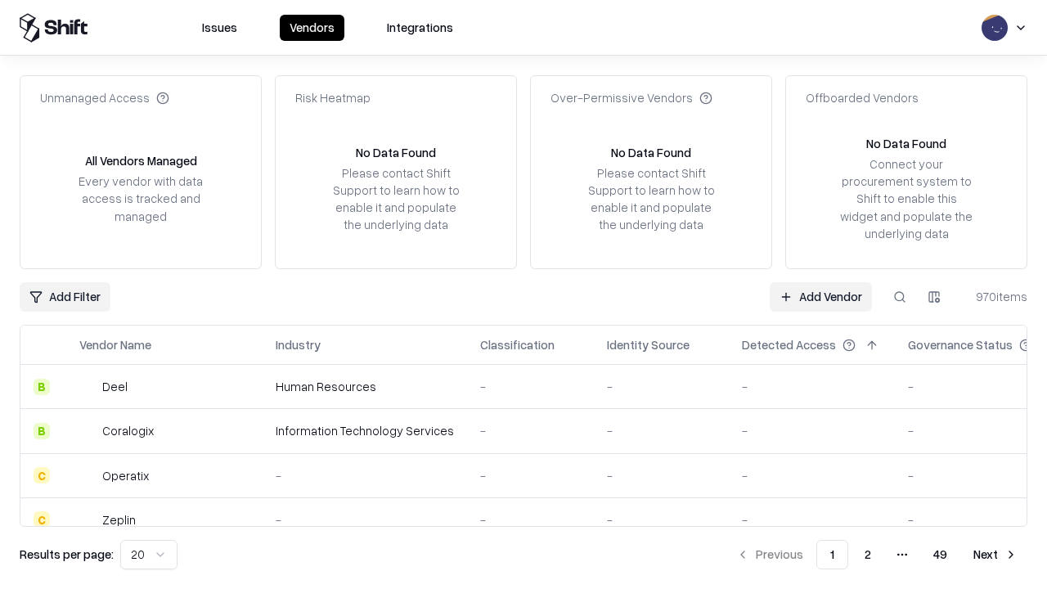  Describe the element at coordinates (832, 555) in the screenshot. I see `button: 1` at that location.